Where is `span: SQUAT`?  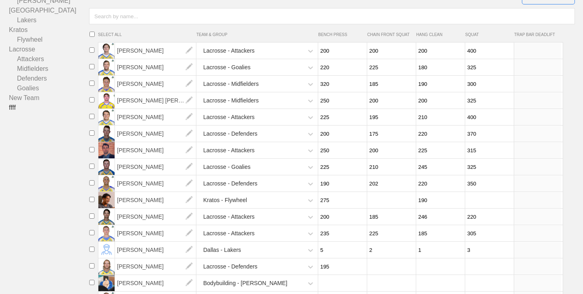 span: SQUAT is located at coordinates (488, 34).